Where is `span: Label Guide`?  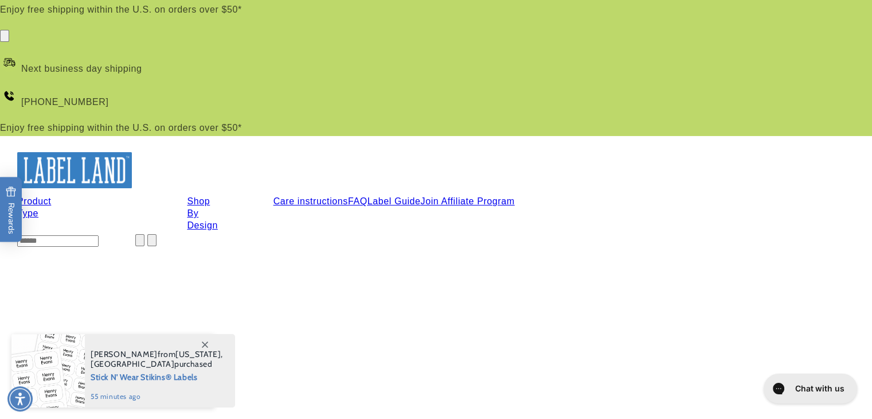 span: Label Guide is located at coordinates (394, 201).